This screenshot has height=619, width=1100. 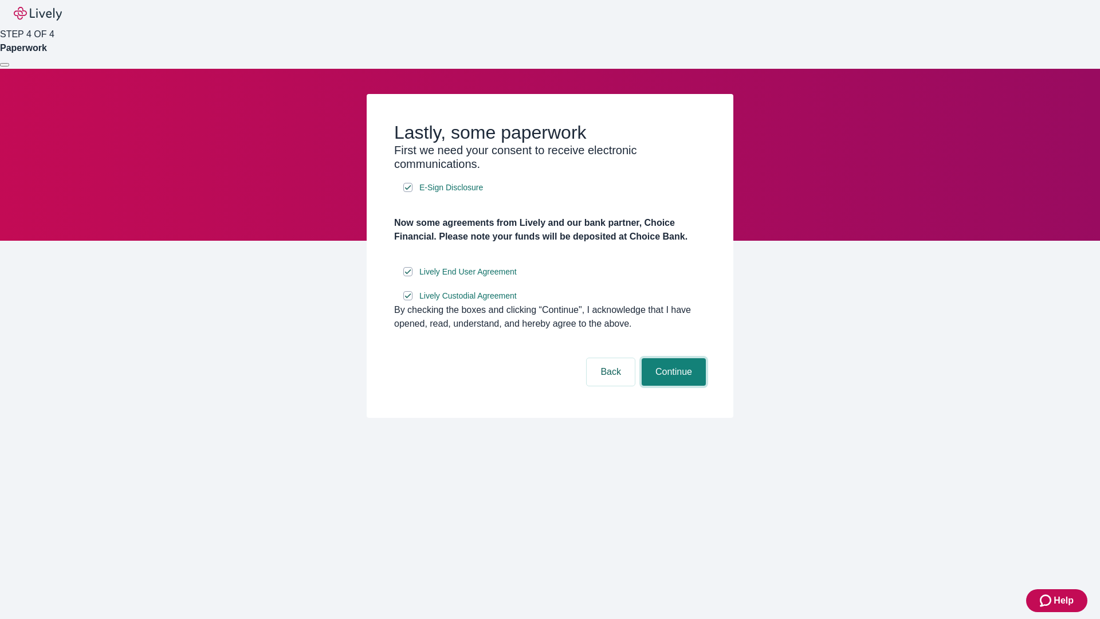 What do you see at coordinates (468, 296) in the screenshot?
I see `span: Lively Custodial Agreement` at bounding box center [468, 296].